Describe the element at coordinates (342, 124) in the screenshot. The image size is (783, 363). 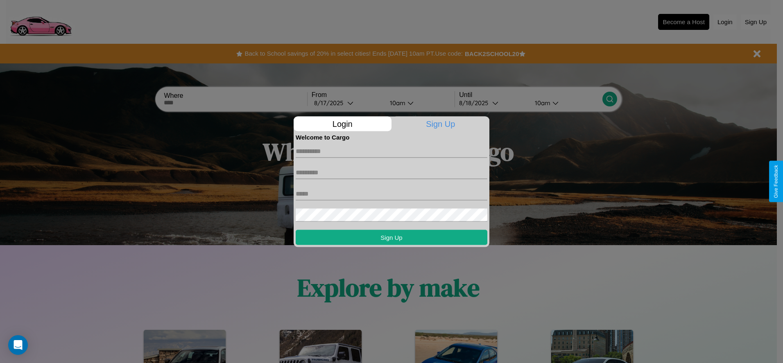
I see `p: Login` at that location.